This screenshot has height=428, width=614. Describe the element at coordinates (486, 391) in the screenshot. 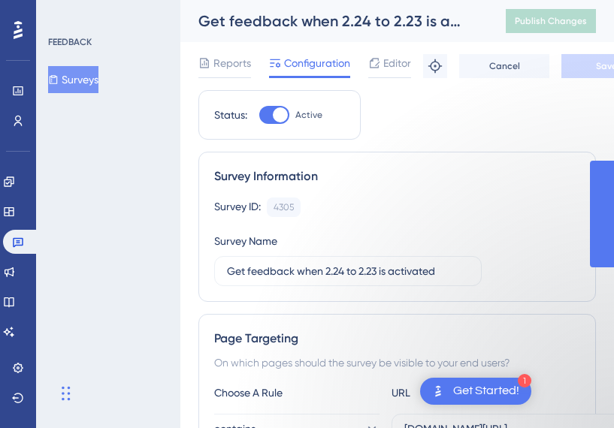

I see `div: Get Started!` at that location.